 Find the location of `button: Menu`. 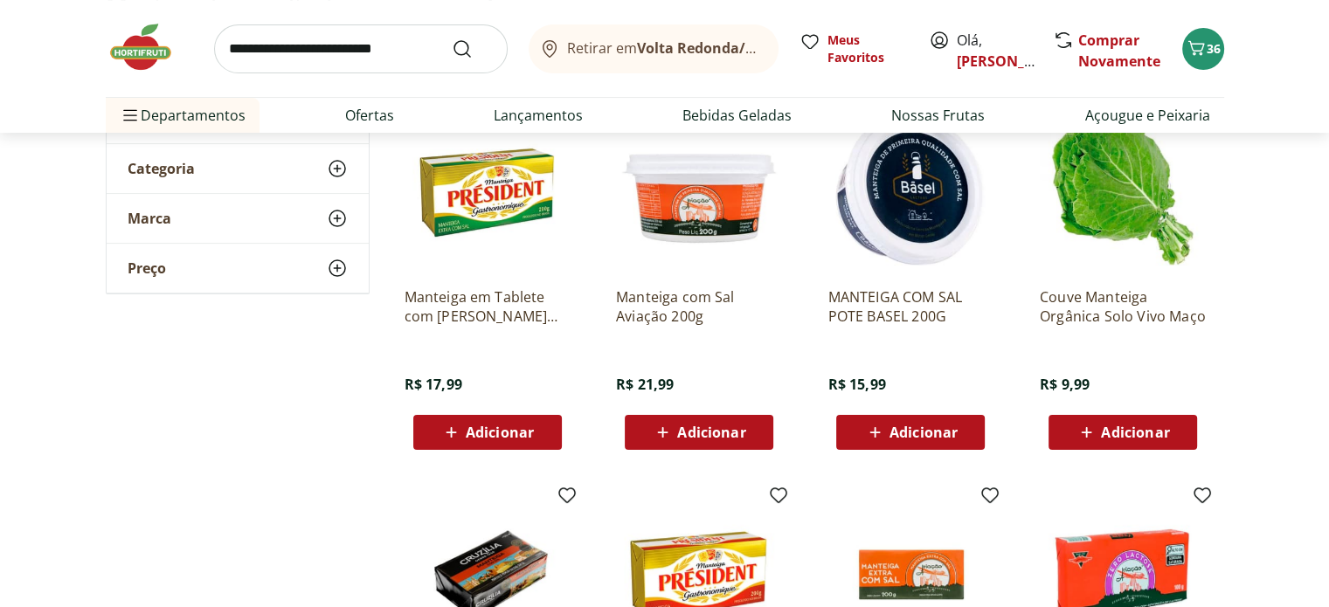

button: Menu is located at coordinates (130, 115).